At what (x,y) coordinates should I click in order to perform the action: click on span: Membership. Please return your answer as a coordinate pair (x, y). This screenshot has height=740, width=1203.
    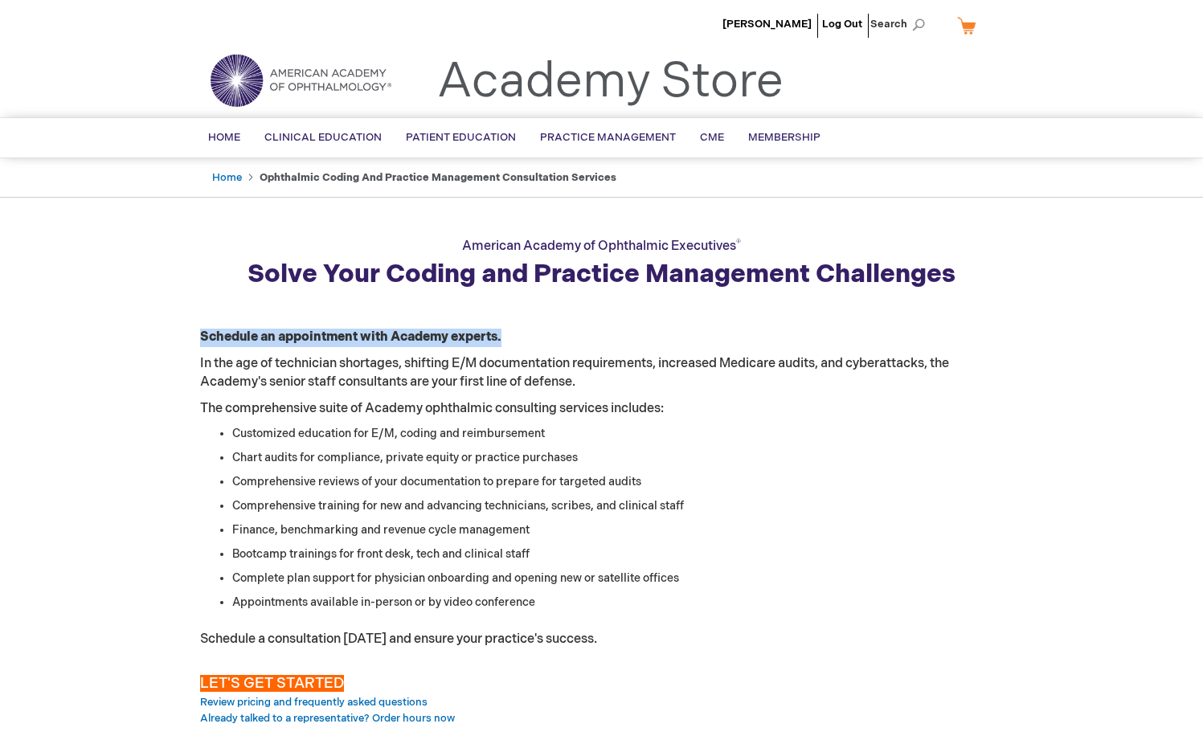
    Looking at the image, I should click on (784, 137).